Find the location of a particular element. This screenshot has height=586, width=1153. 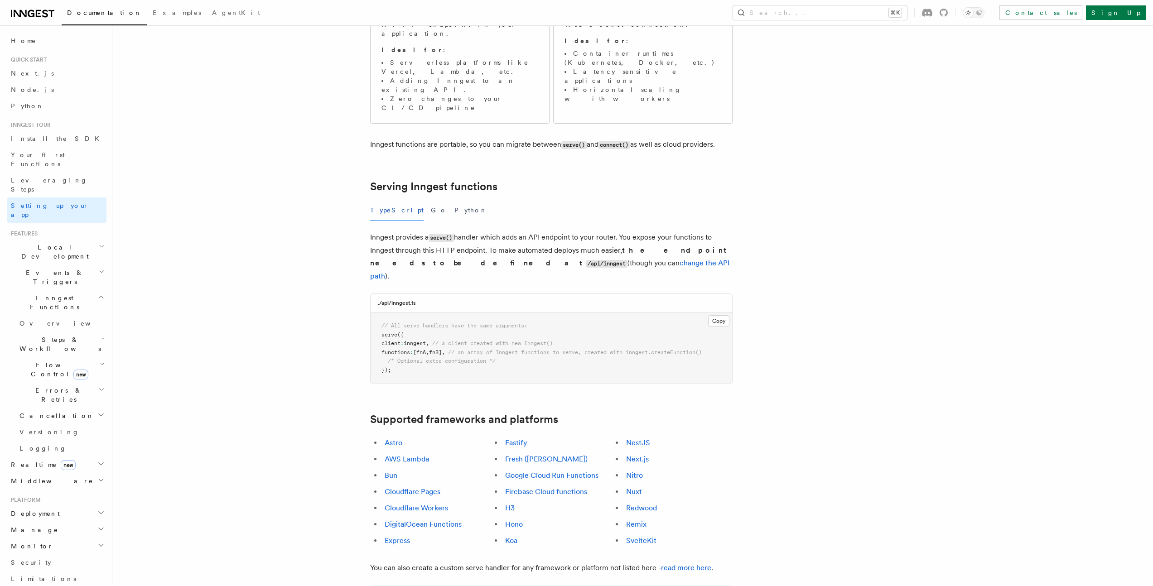

li: Latency sensitive applications is located at coordinates (643, 76).